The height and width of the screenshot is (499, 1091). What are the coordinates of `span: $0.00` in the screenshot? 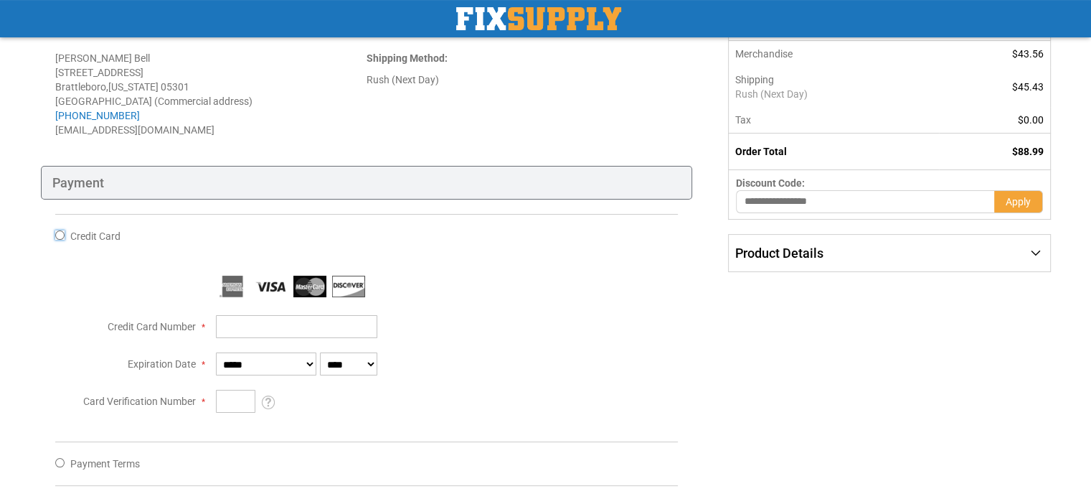 It's located at (1031, 120).